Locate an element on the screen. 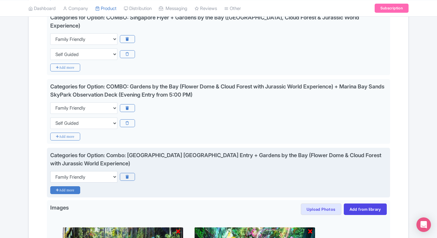  a: Add from library is located at coordinates (365, 209).